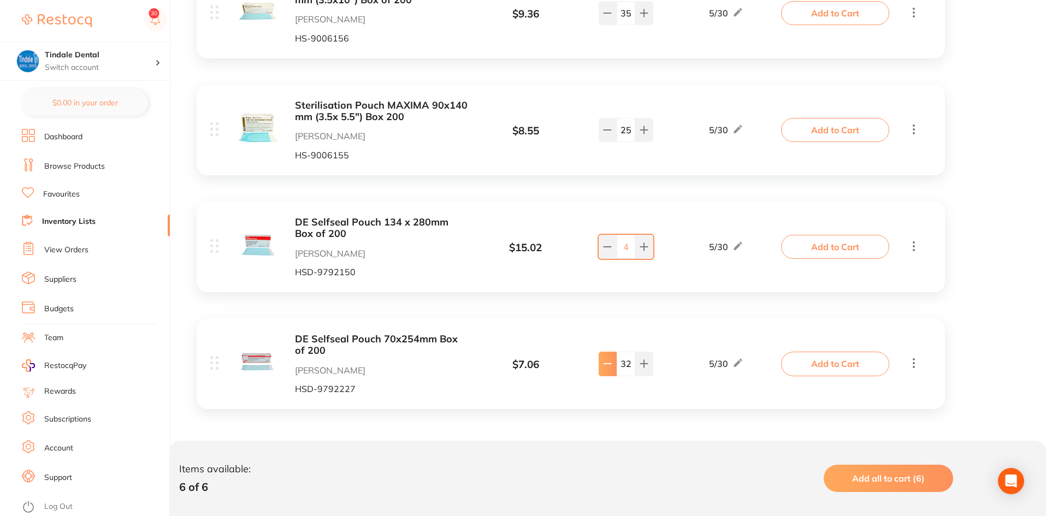 The width and height of the screenshot is (1046, 516). I want to click on h4: Tindale Dental, so click(100, 55).